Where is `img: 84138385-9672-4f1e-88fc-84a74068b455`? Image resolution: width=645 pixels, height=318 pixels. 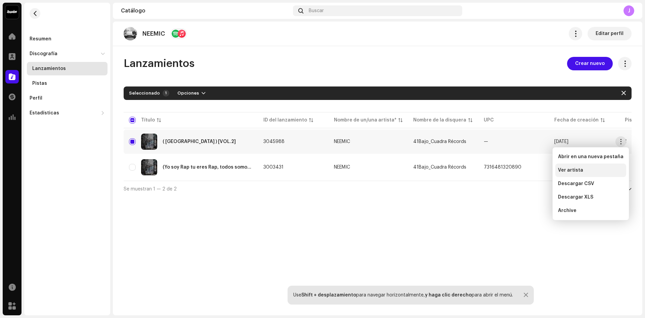
img: 84138385-9672-4f1e-88fc-84a74068b455 is located at coordinates (130, 34).